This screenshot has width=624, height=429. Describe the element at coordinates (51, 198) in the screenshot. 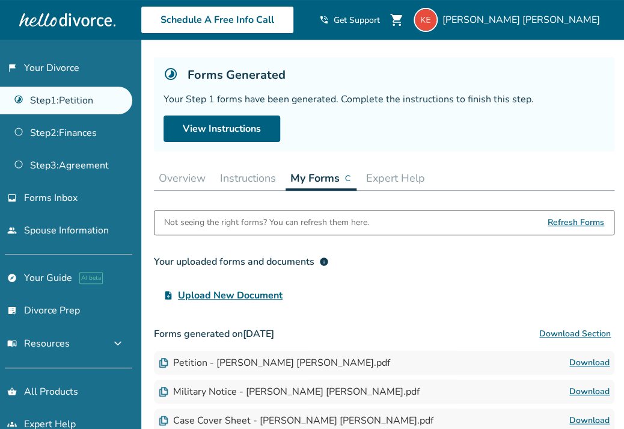

I see `span: Forms Inbox` at that location.